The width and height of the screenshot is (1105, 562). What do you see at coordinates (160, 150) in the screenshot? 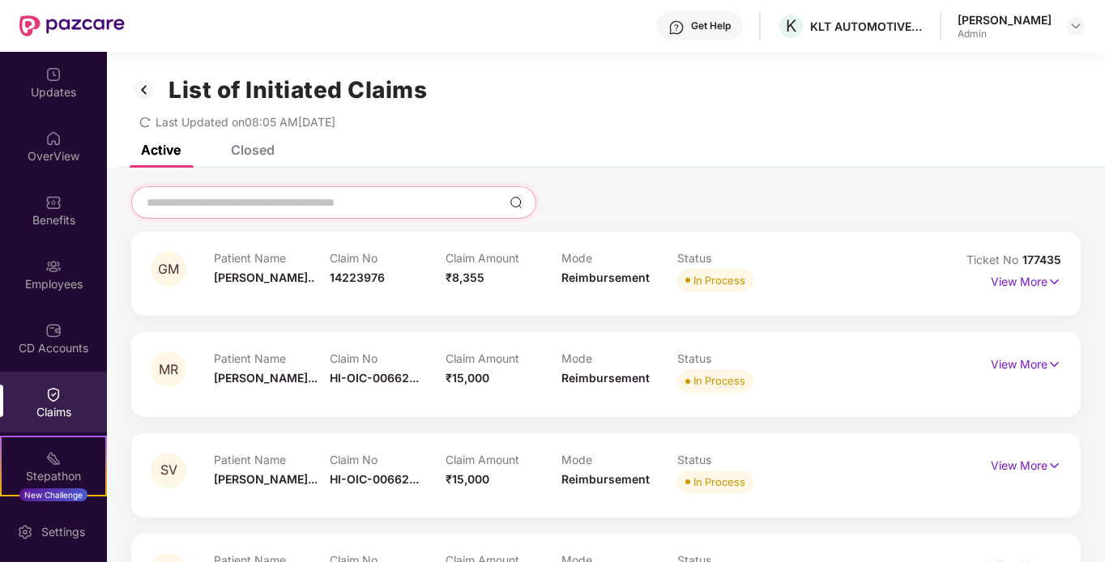
I see `div: Active` at bounding box center [160, 150].